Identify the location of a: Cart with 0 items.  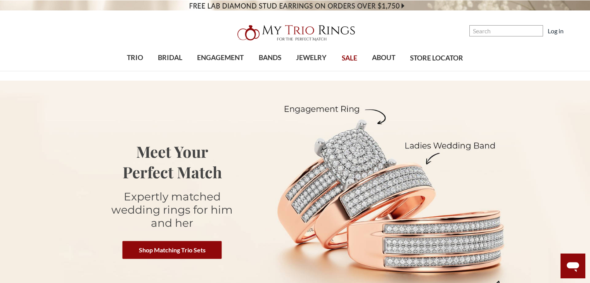
(574, 31).